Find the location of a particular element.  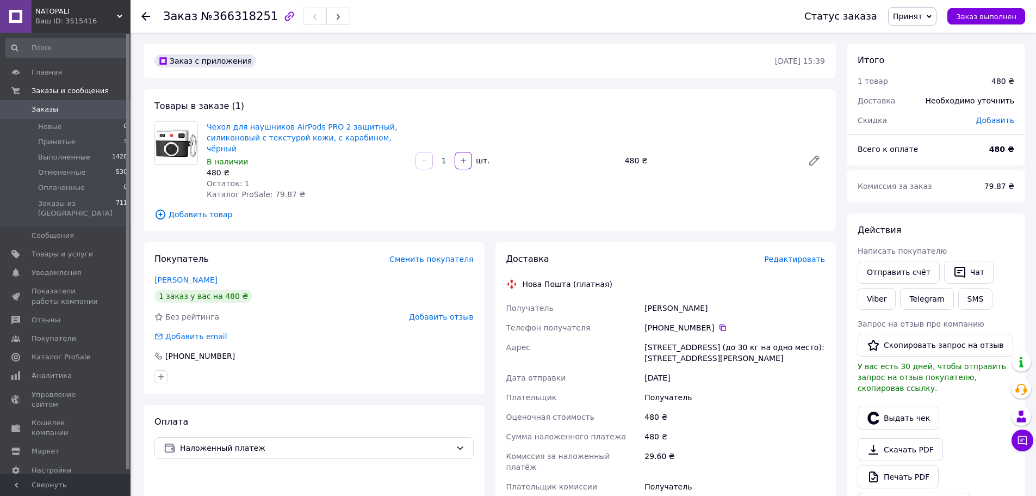

span: 79.87 ₴ is located at coordinates (999, 186).